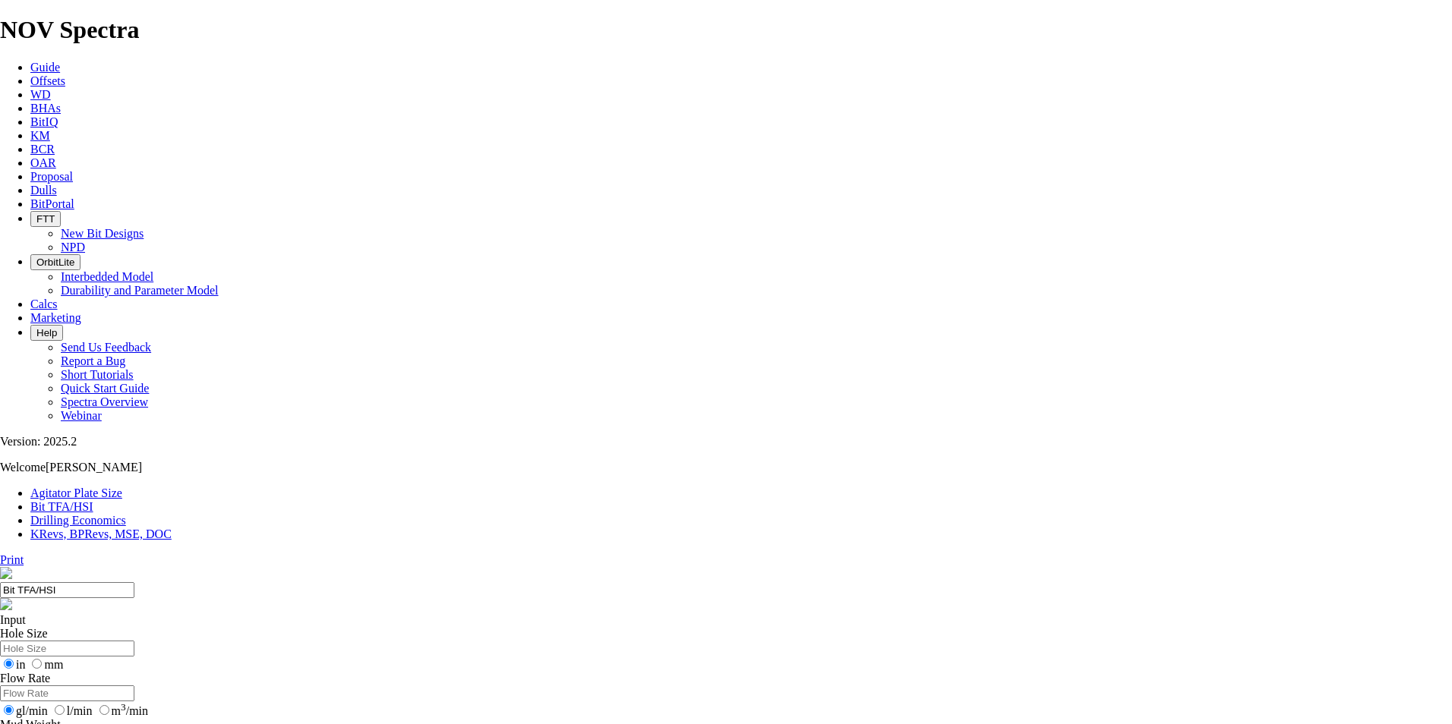 This screenshot has height=724, width=1452. What do you see at coordinates (76, 493) in the screenshot?
I see `a: Agitator Plate Size` at bounding box center [76, 493].